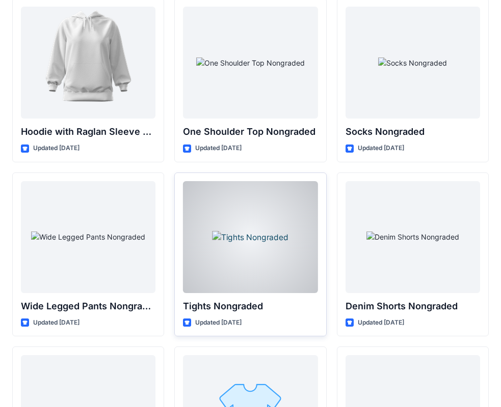 Image resolution: width=501 pixels, height=407 pixels. What do you see at coordinates (88, 237) in the screenshot?
I see `a: Wide Legged Pants Nongraded` at bounding box center [88, 237].